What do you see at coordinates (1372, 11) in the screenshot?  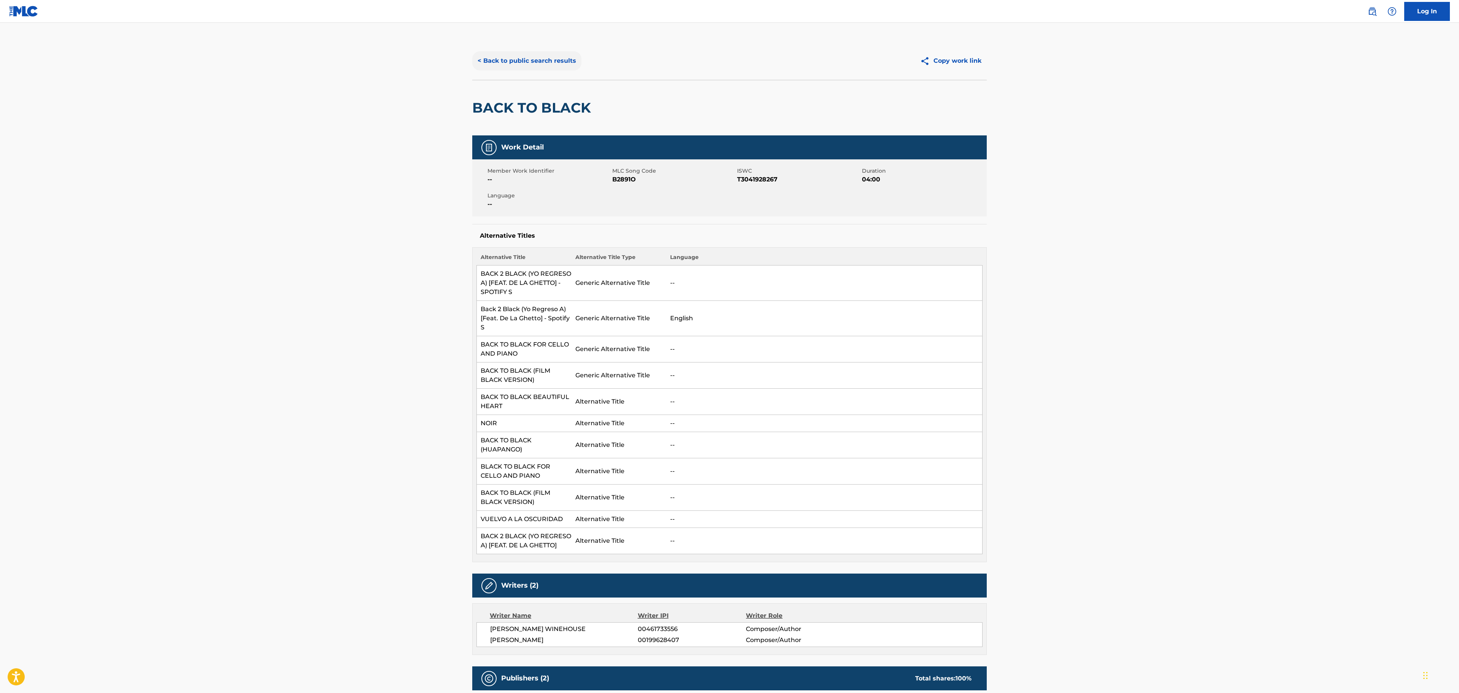 I see `a: Public Search` at bounding box center [1372, 11].